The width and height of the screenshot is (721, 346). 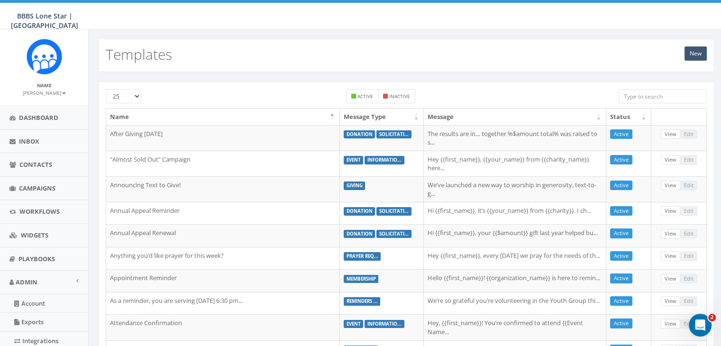 I want to click on small: Active, so click(x=365, y=96).